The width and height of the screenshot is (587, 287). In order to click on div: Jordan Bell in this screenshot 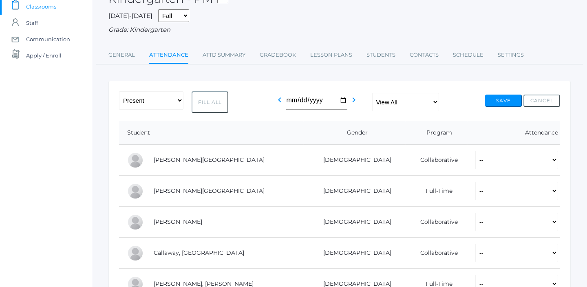, I will do `click(135, 191)`.